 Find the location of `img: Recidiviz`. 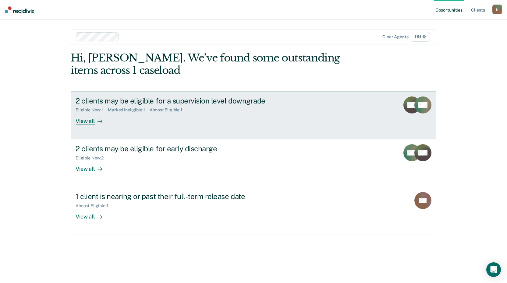

img: Recidiviz is located at coordinates (19, 10).